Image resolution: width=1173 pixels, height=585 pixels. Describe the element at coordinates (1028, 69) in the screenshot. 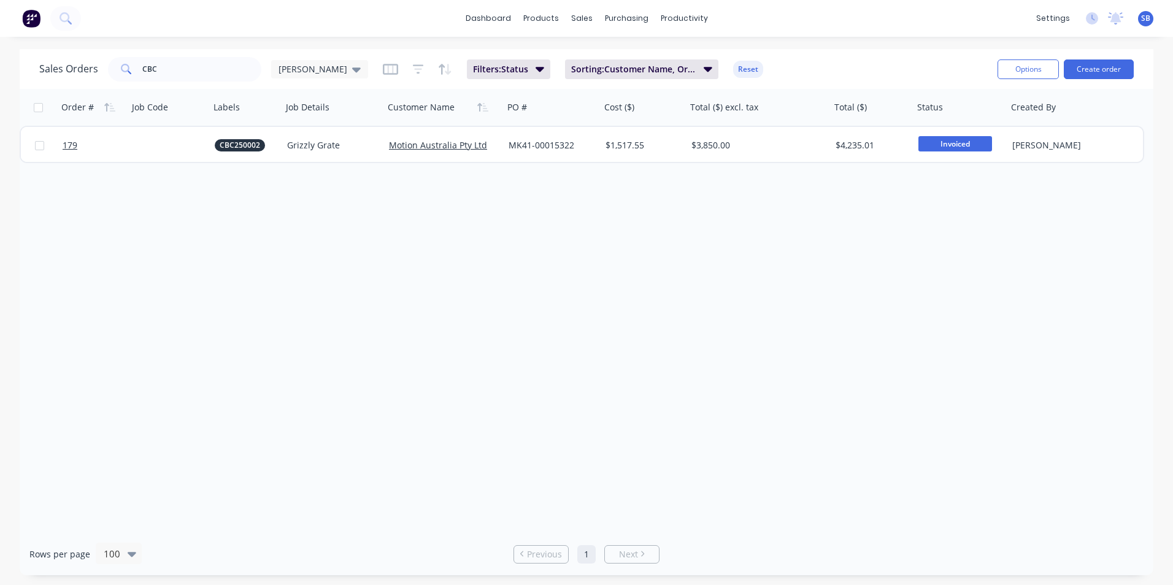

I see `button: Options` at that location.